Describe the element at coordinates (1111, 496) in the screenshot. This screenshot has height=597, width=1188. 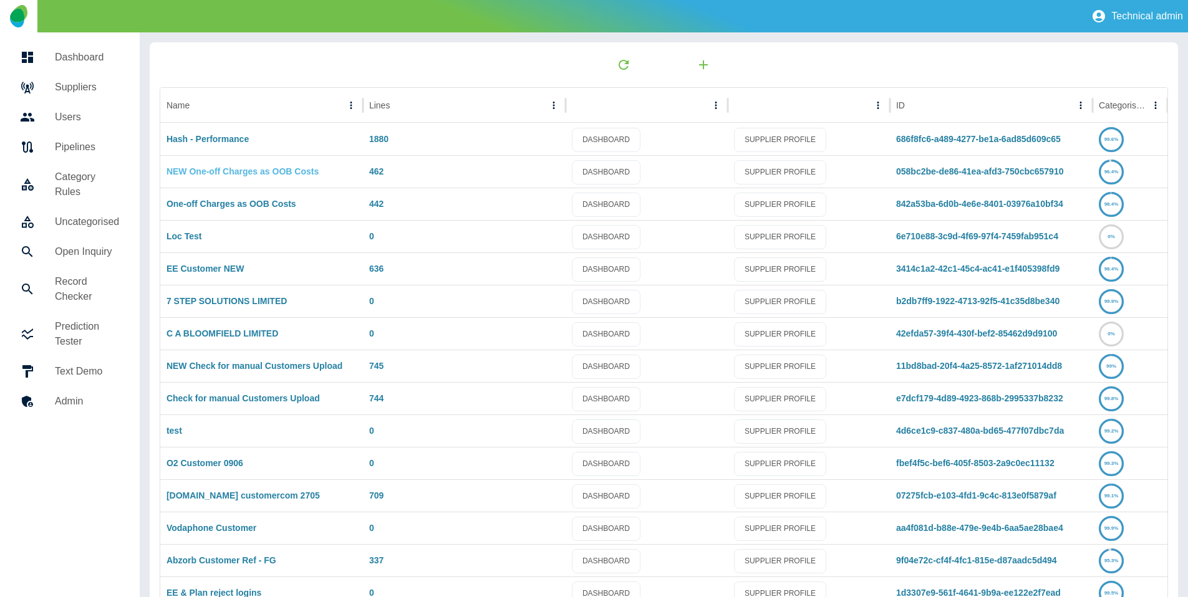
I see `a: 99.1%` at that location.